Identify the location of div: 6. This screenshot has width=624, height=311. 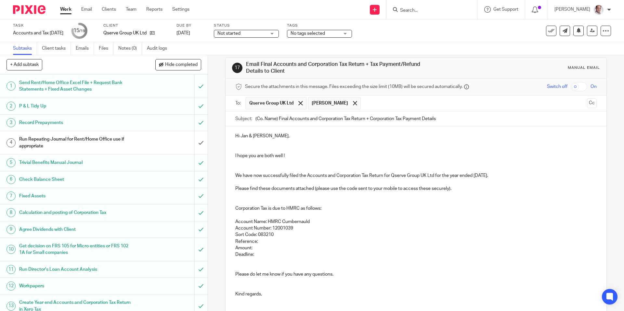
(11, 180).